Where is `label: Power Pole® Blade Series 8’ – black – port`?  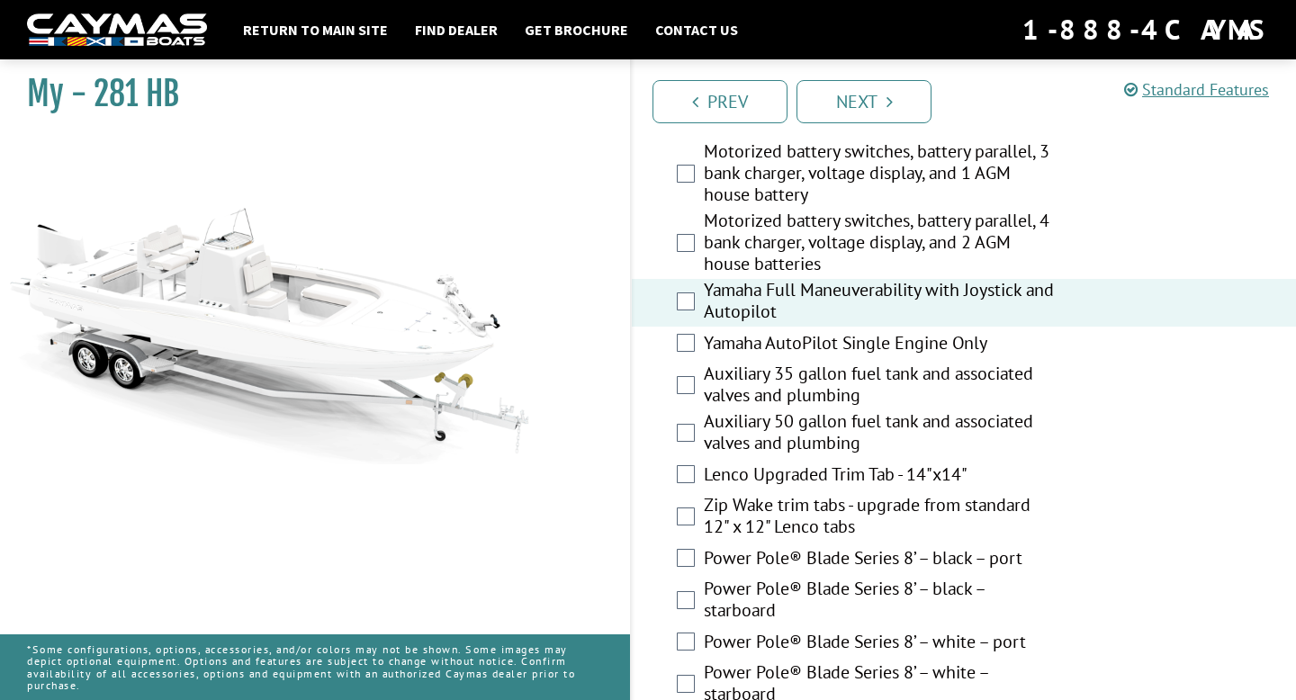 label: Power Pole® Blade Series 8’ – black – port is located at coordinates (881, 560).